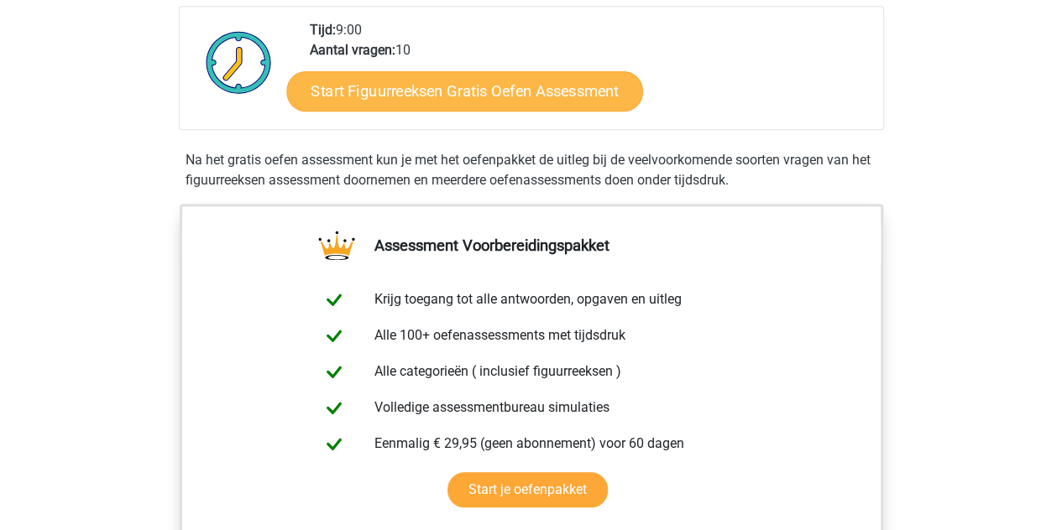  I want to click on a: Start je oefenpakket, so click(527, 490).